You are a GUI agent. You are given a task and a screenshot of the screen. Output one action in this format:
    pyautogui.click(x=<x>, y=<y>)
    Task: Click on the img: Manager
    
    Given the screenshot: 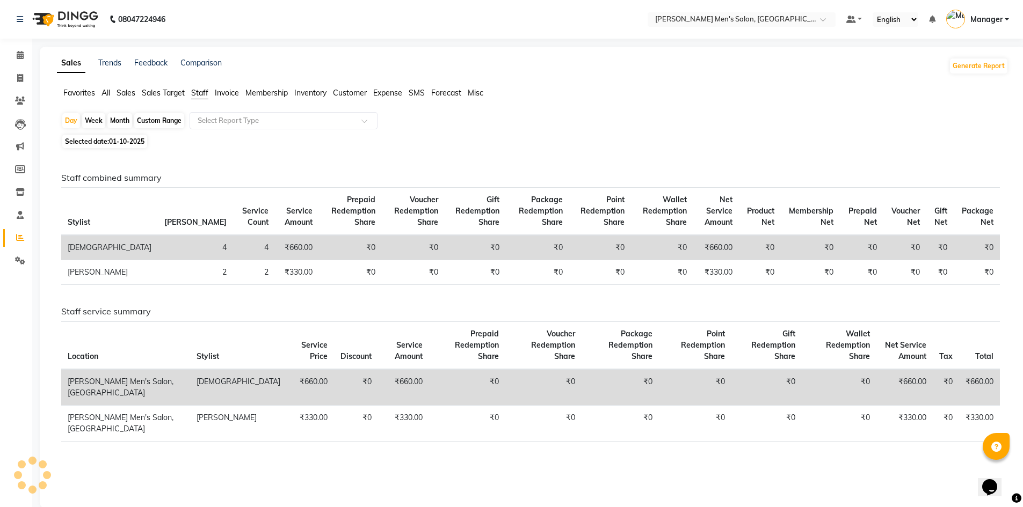 What is the action you would take?
    pyautogui.click(x=955, y=19)
    